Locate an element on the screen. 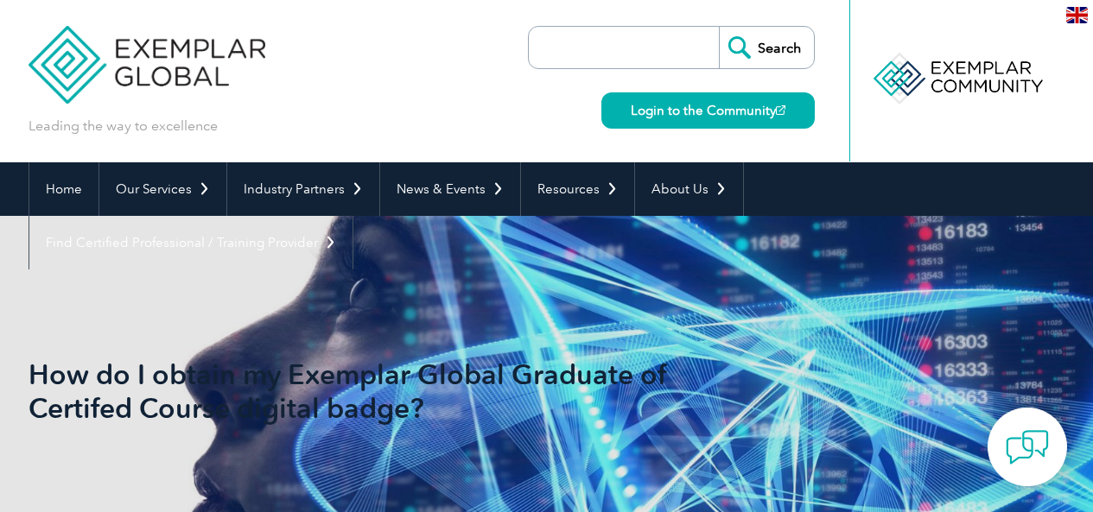 The image size is (1093, 512). a: About Us is located at coordinates (689, 189).